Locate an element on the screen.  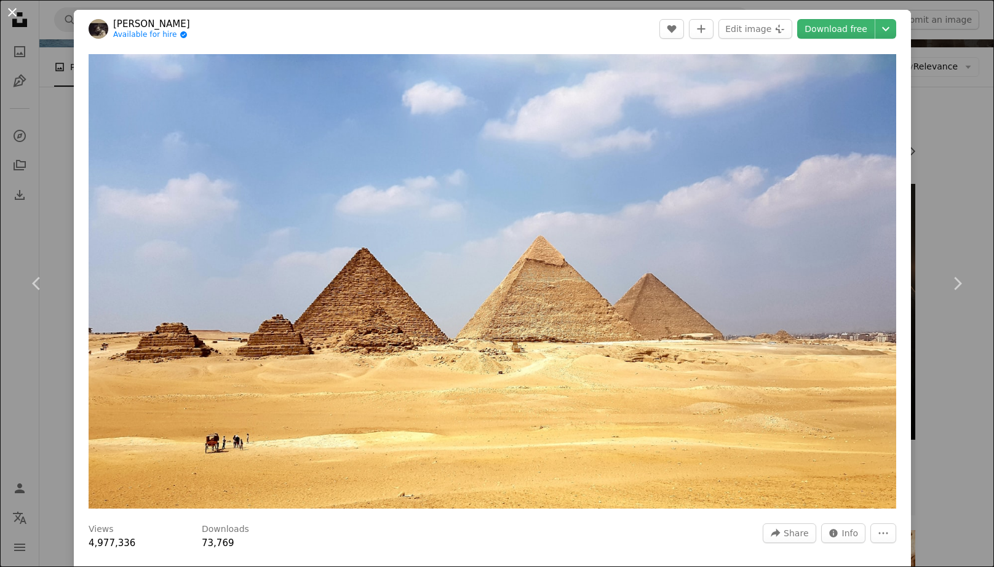
span: 4,977,336 is located at coordinates (112, 543).